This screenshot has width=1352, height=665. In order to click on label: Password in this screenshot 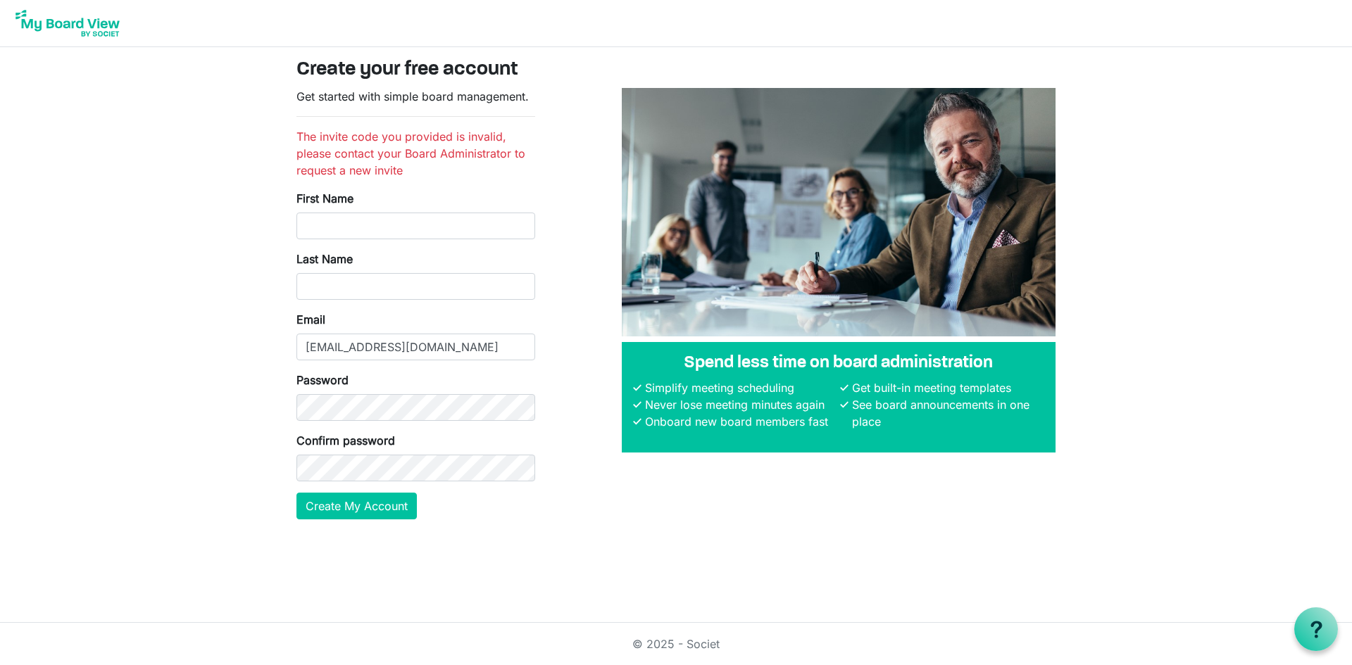, I will do `click(322, 380)`.